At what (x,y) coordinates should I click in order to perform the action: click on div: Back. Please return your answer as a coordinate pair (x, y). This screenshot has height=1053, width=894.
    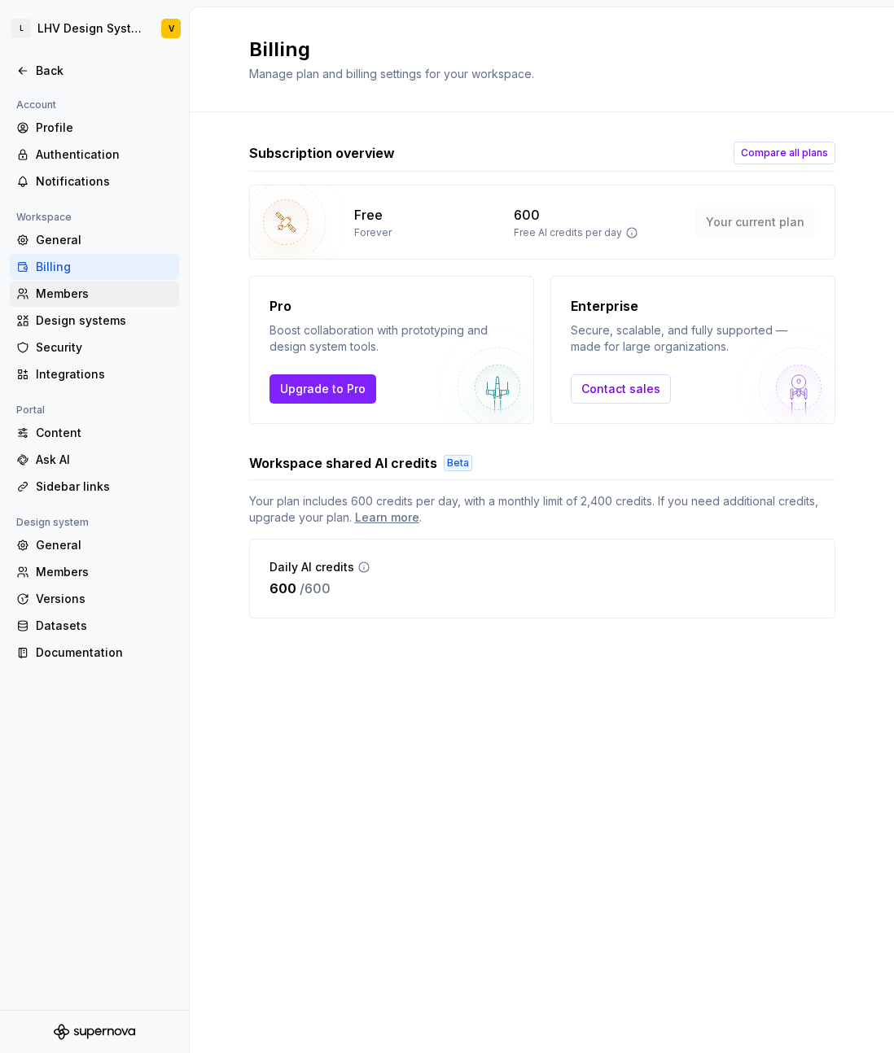
    Looking at the image, I should click on (104, 71).